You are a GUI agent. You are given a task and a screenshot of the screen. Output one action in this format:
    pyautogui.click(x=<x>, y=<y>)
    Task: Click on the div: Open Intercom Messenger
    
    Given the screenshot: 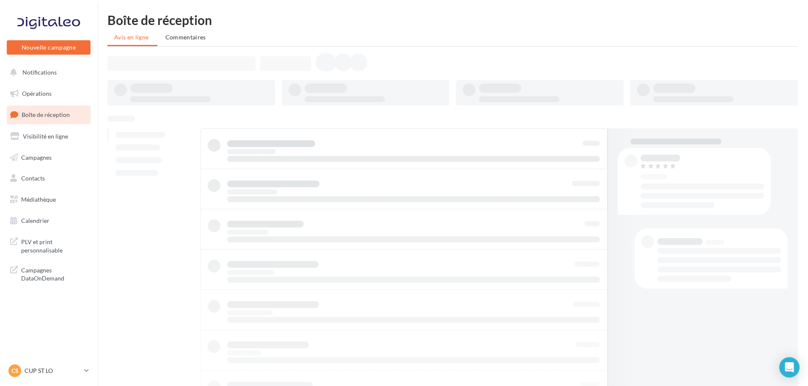 What is the action you would take?
    pyautogui.click(x=790, y=367)
    